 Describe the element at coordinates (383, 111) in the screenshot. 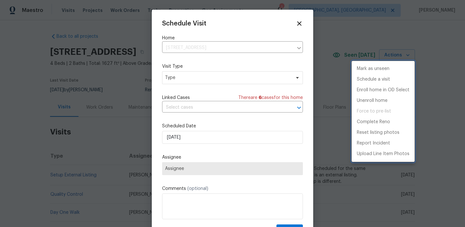

I see `span: Setup visit must be completed before moving home to pre-list` at that location.